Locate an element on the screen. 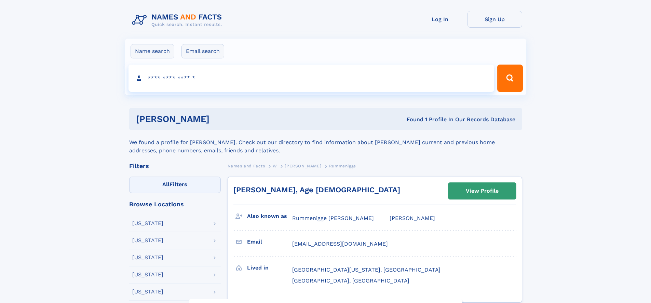 Image resolution: width=651 pixels, height=303 pixels. button: Search Button is located at coordinates (510, 78).